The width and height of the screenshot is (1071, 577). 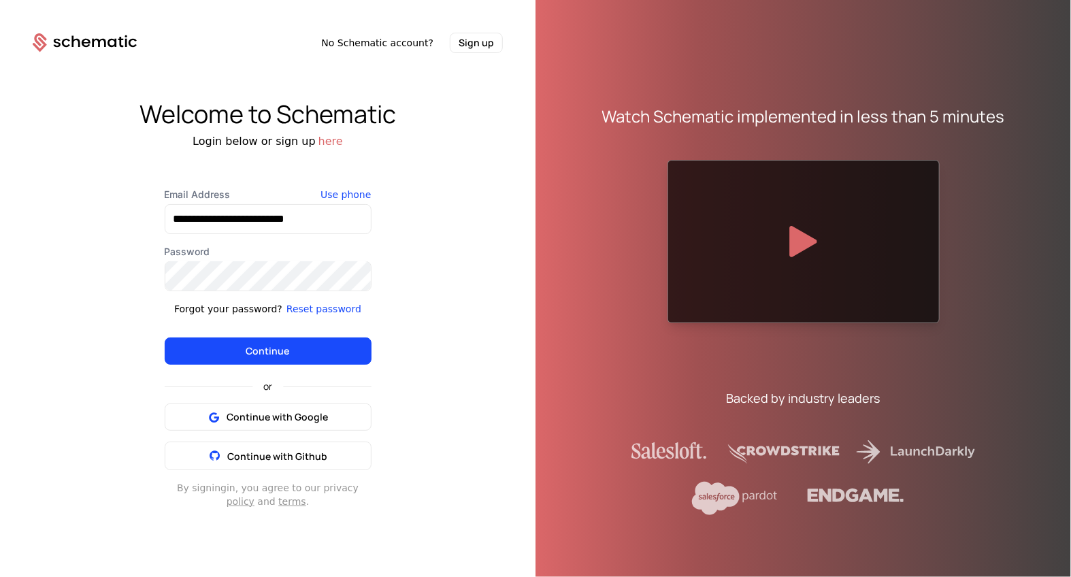 What do you see at coordinates (277, 456) in the screenshot?
I see `span: Continue with Github` at bounding box center [277, 456].